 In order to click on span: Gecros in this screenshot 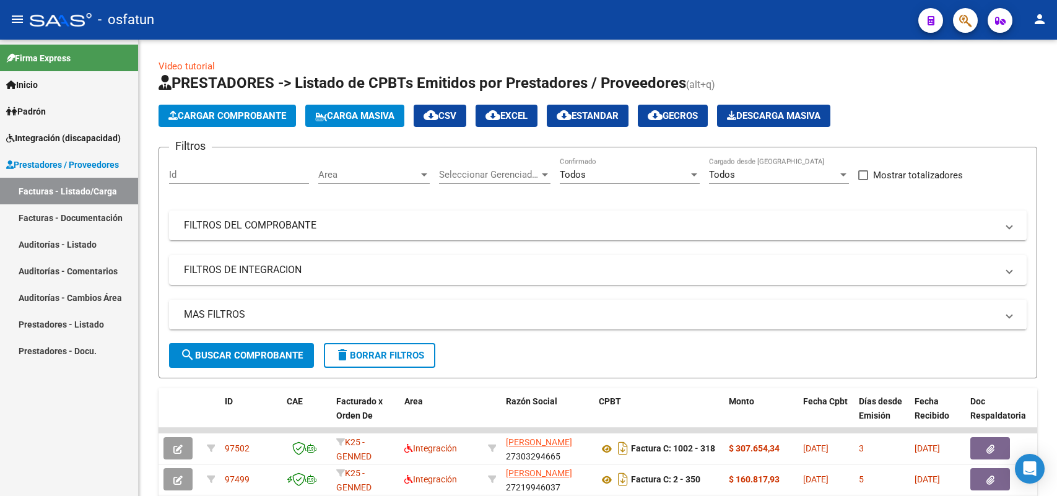, I will do `click(673, 116)`.